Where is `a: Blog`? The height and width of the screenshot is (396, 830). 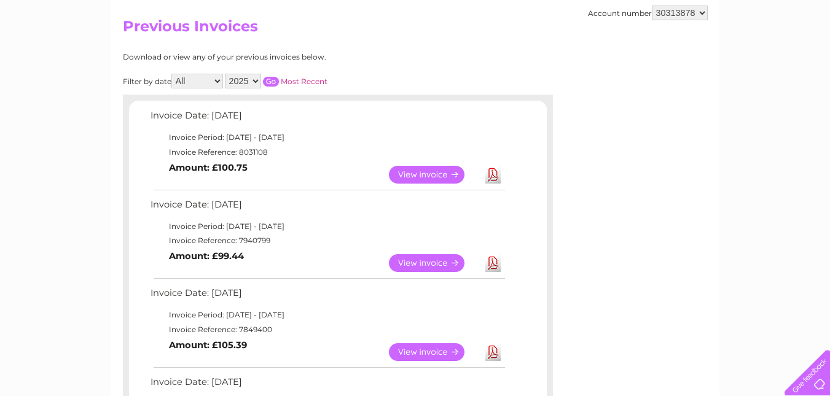 a: Blog is located at coordinates (732, 57).